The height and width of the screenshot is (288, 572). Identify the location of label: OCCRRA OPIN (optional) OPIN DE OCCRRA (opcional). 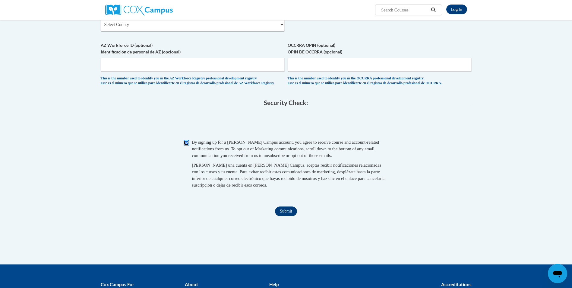
(380, 49).